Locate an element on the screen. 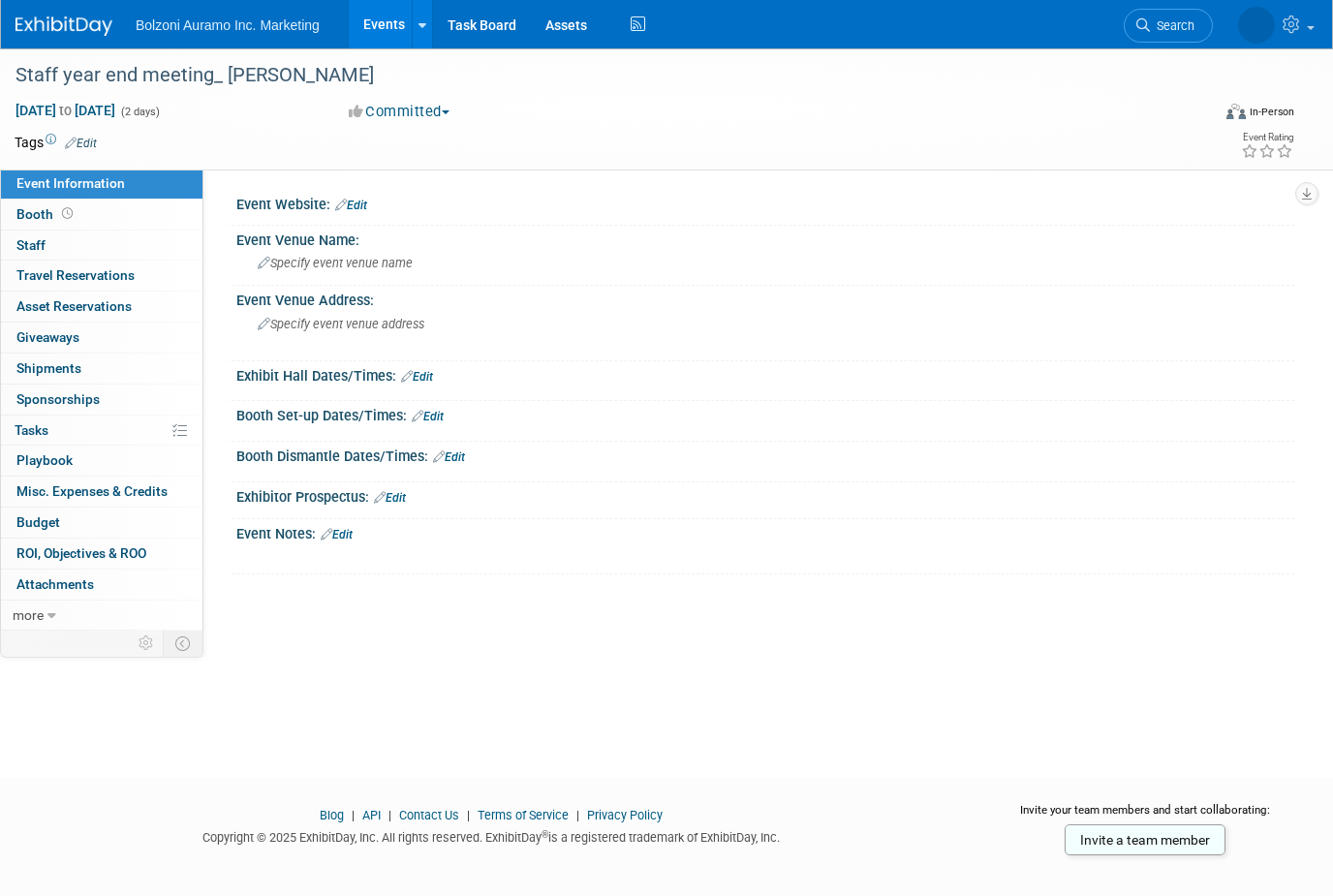 The width and height of the screenshot is (1333, 896). img: Casey Coats is located at coordinates (1257, 25).